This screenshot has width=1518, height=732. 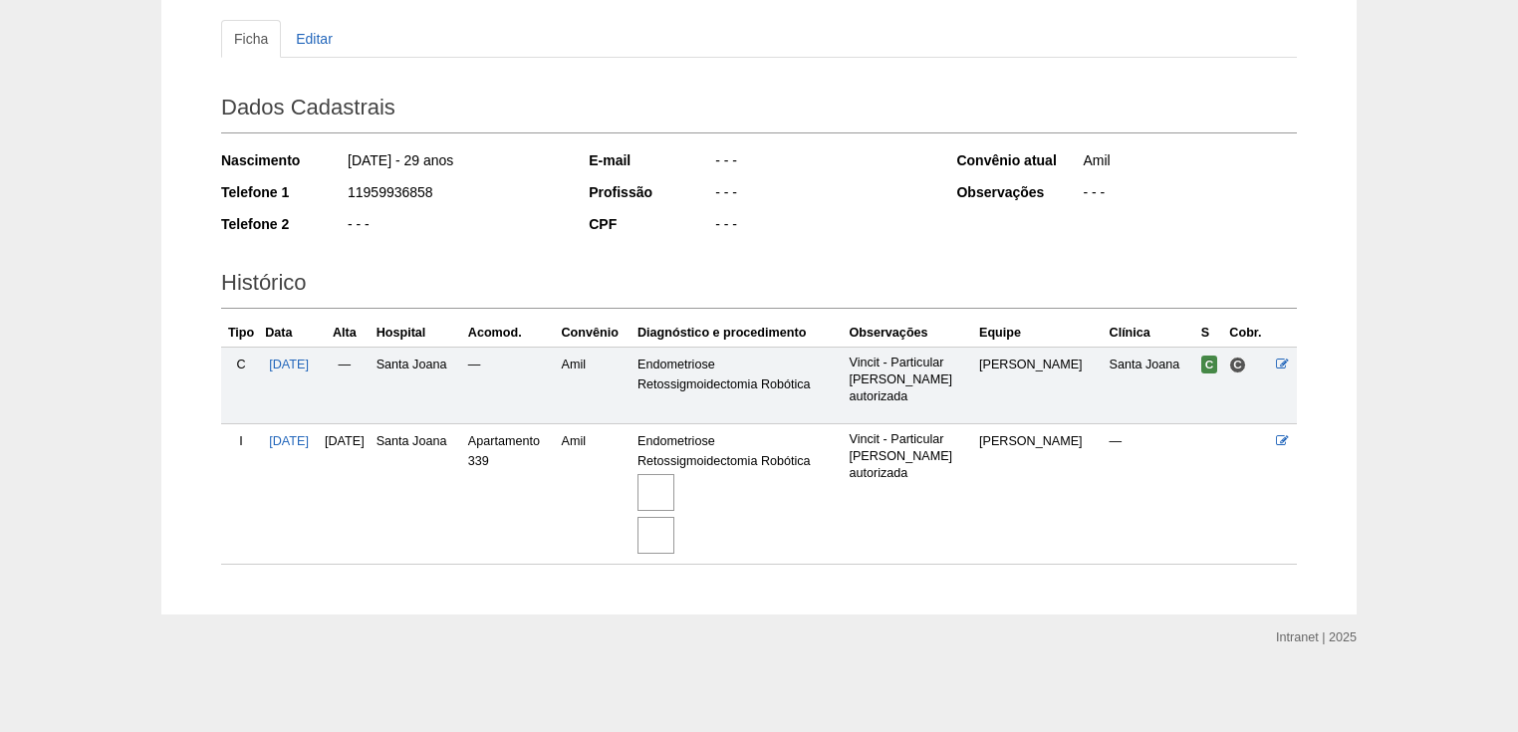 What do you see at coordinates (759, 111) in the screenshot?
I see `h2: Dados Cadastrais` at bounding box center [759, 111].